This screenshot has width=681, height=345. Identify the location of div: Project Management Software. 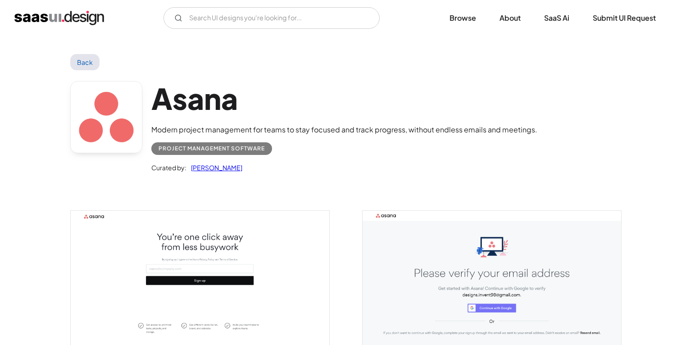
(212, 149).